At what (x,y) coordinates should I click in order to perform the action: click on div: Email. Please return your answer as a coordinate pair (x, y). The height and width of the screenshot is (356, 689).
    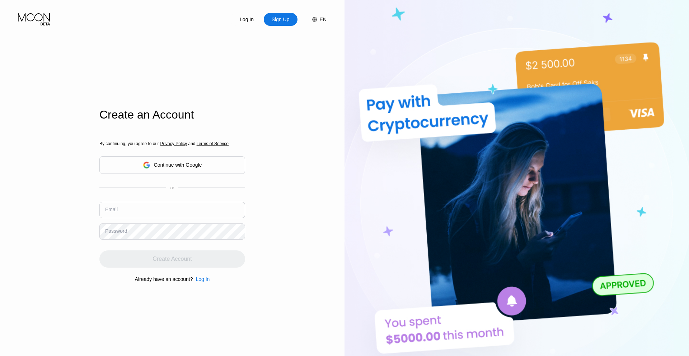
    Looking at the image, I should click on (111, 209).